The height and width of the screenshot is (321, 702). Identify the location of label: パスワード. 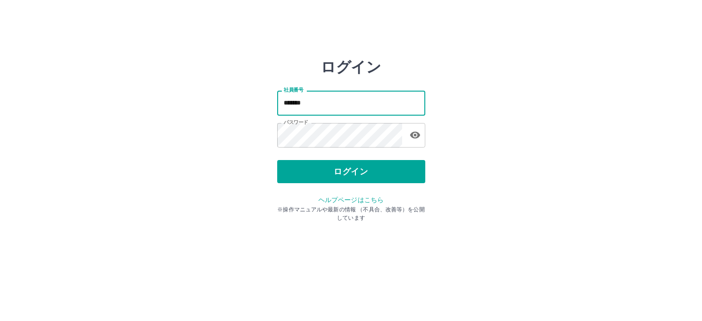
(296, 122).